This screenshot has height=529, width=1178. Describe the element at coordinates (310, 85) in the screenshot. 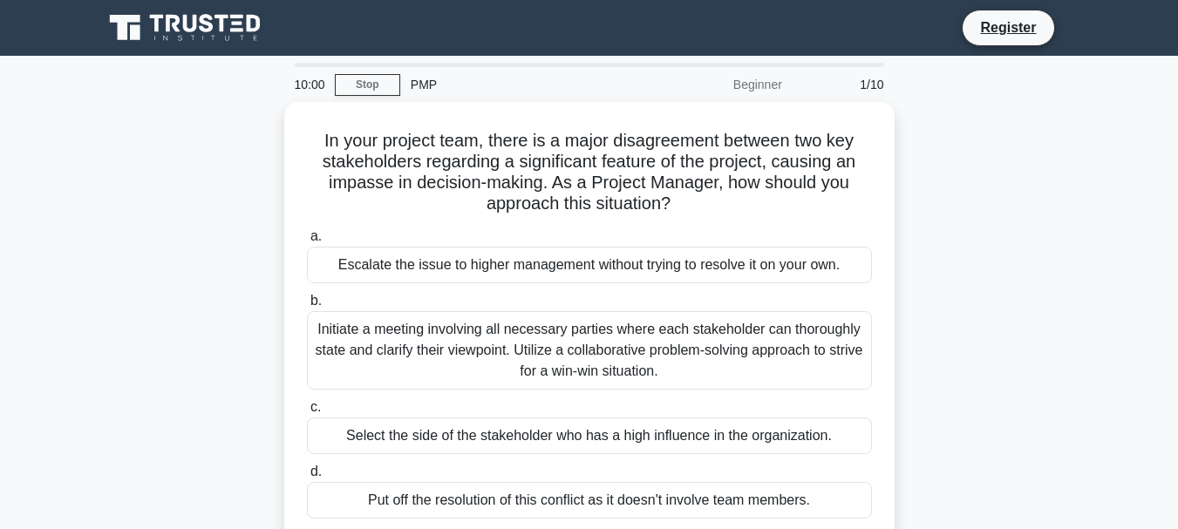

I see `div: 10:00` at that location.